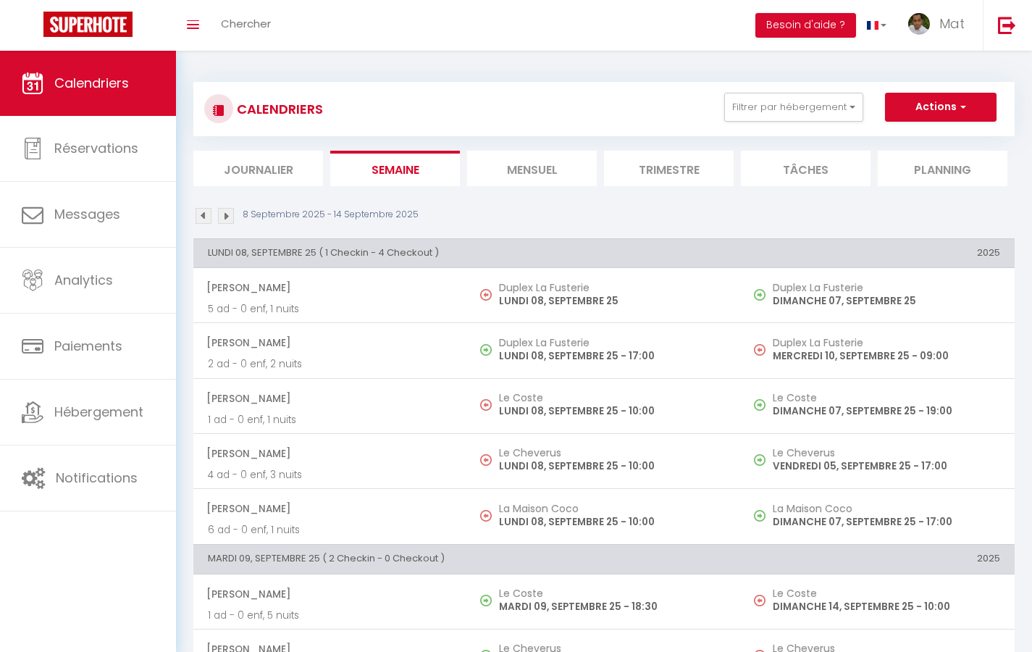 The image size is (1032, 652). What do you see at coordinates (87, 214) in the screenshot?
I see `span: Messages` at bounding box center [87, 214].